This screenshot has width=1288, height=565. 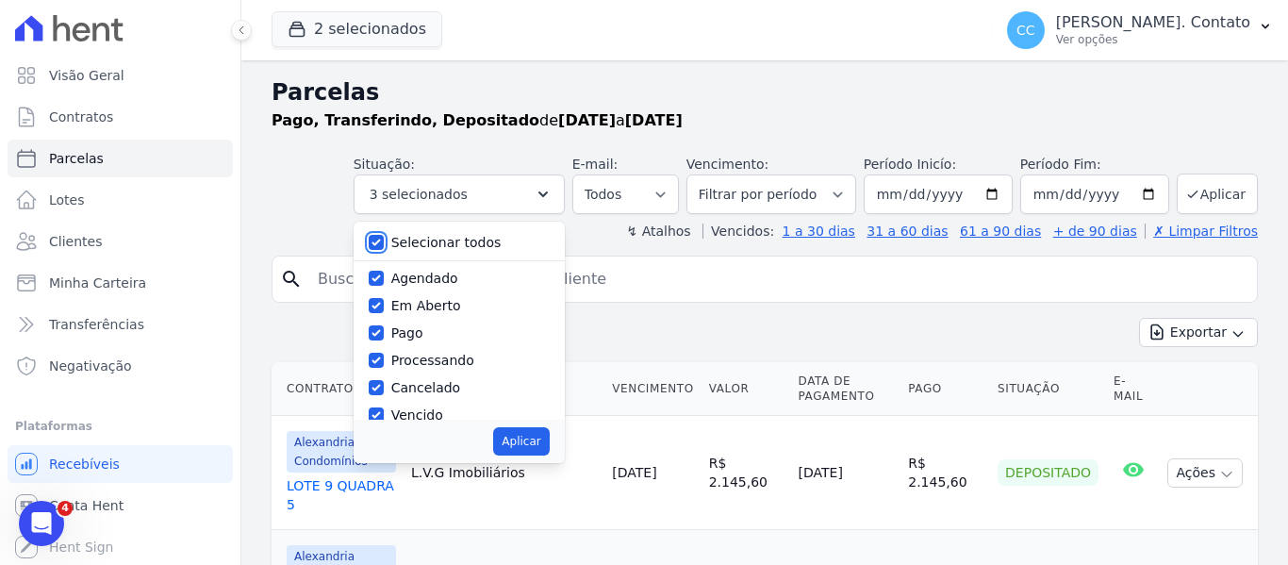 What do you see at coordinates (81, 117) in the screenshot?
I see `span: Contratos` at bounding box center [81, 117].